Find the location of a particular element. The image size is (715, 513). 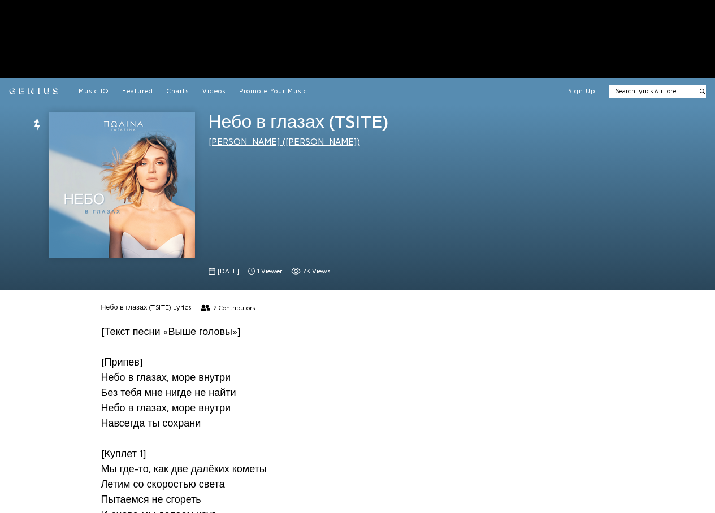

span: Music IQ is located at coordinates (93, 91).